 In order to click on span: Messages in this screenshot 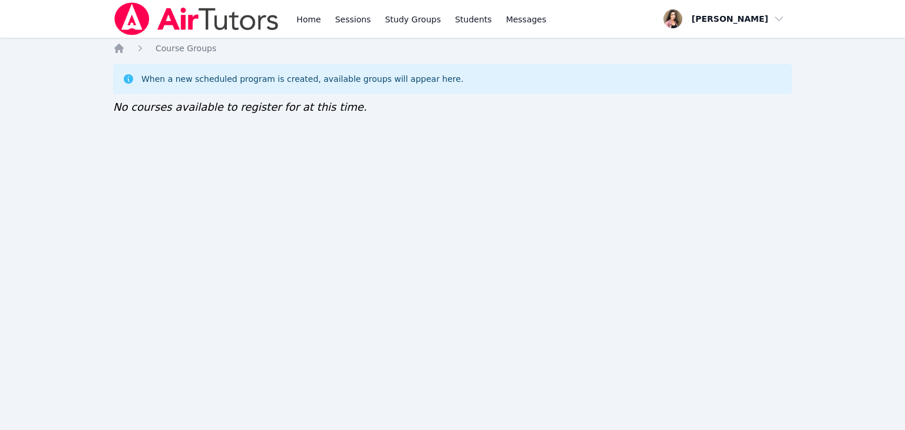, I will do `click(526, 19)`.